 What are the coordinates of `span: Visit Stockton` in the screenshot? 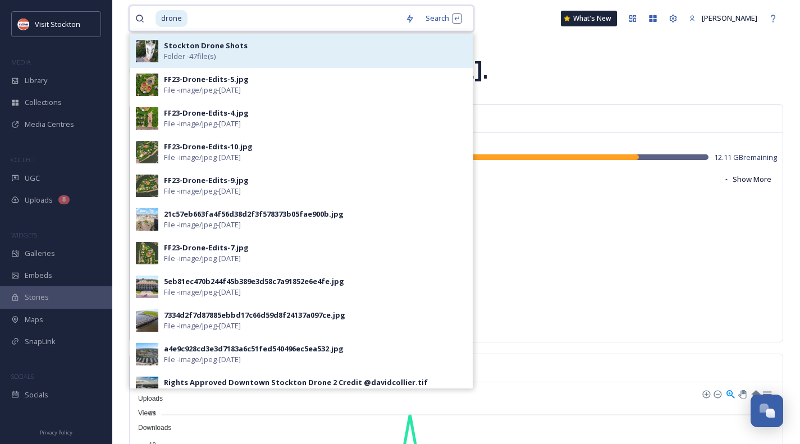 It's located at (57, 24).